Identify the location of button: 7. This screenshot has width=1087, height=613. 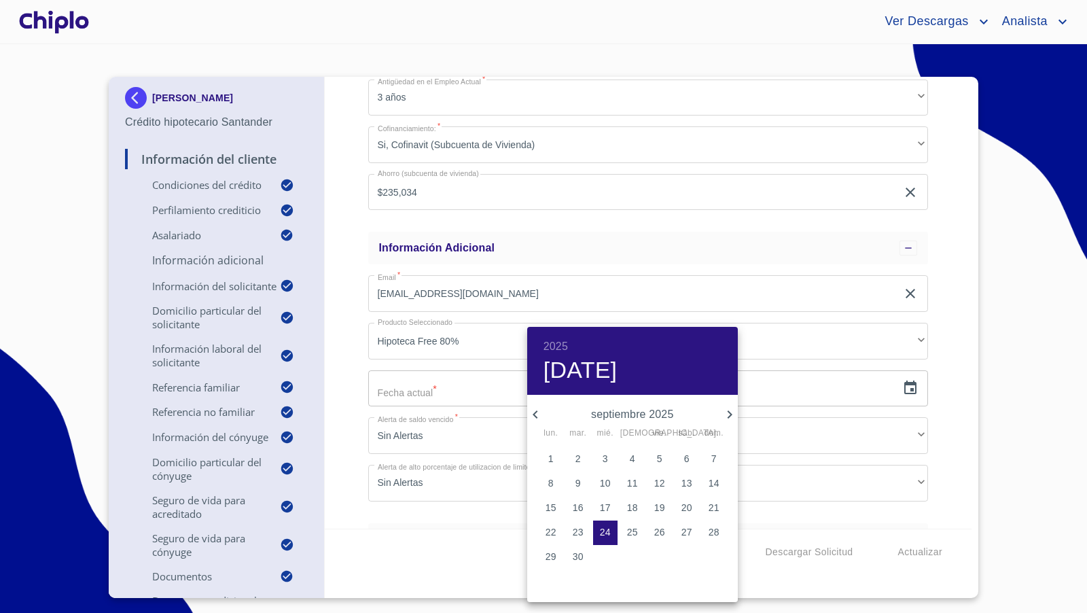
(714, 459).